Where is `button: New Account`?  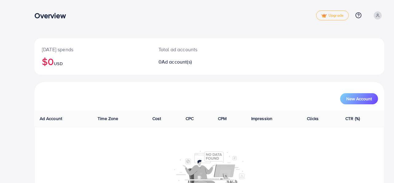
button: New Account is located at coordinates (359, 99).